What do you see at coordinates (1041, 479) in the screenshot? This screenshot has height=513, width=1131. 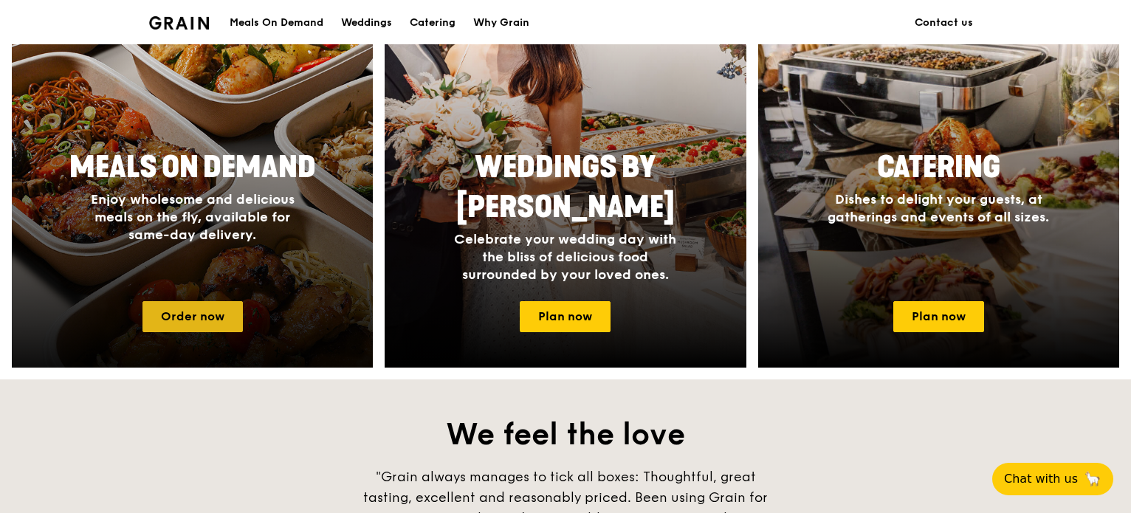 I see `span: Chat with us` at bounding box center [1041, 479].